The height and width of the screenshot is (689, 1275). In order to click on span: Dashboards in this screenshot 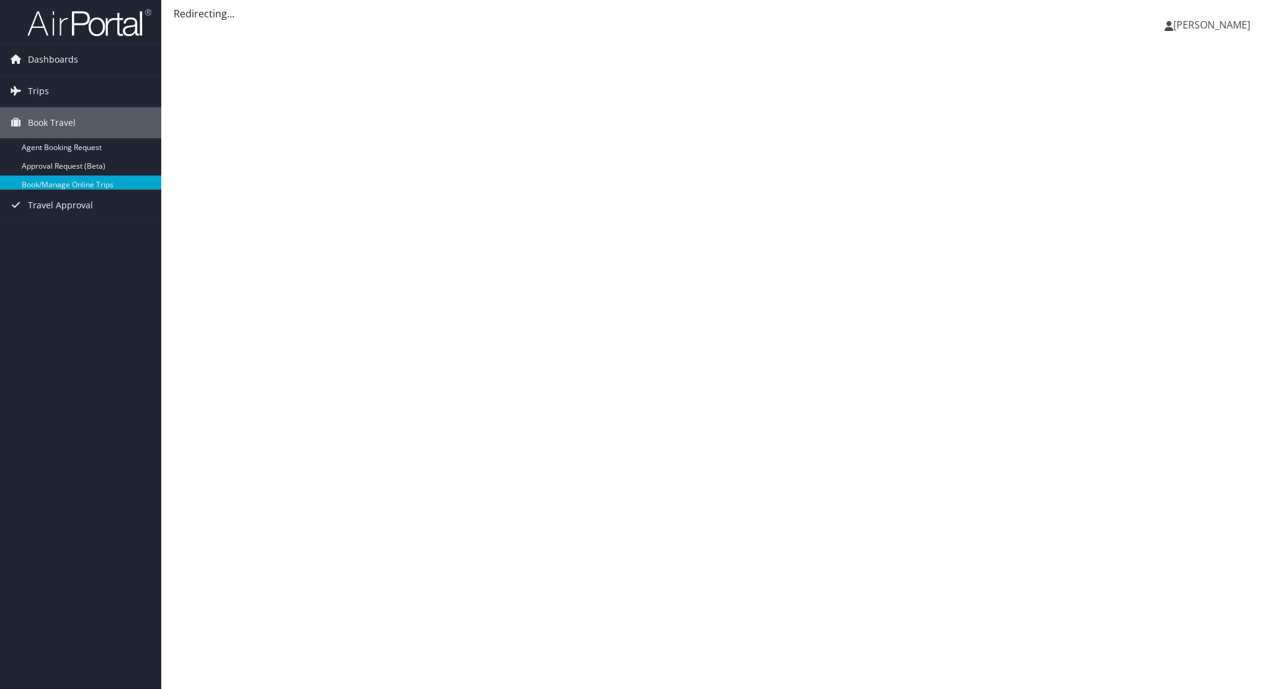, I will do `click(53, 60)`.